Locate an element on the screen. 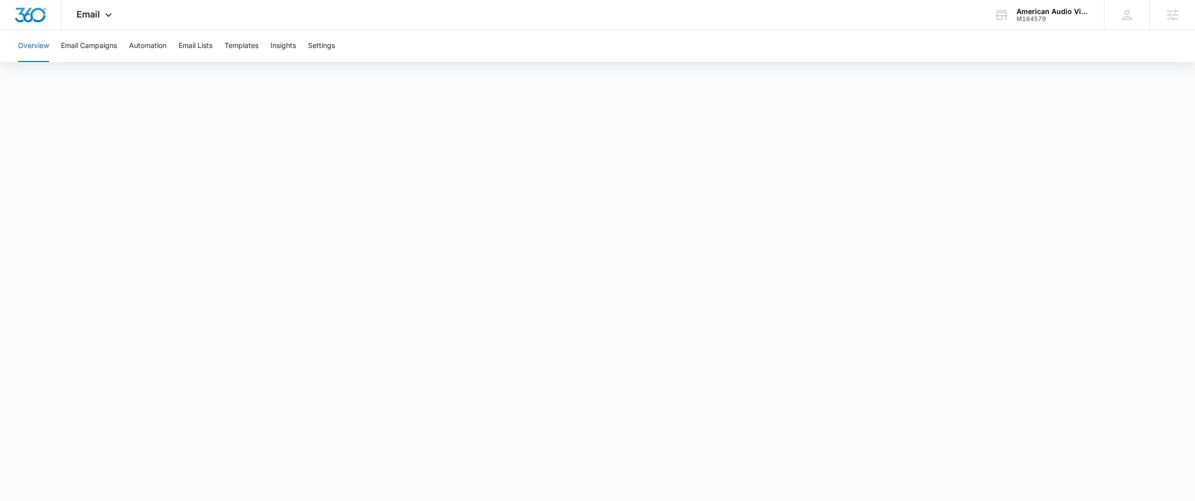  div: account name is located at coordinates (1053, 12).